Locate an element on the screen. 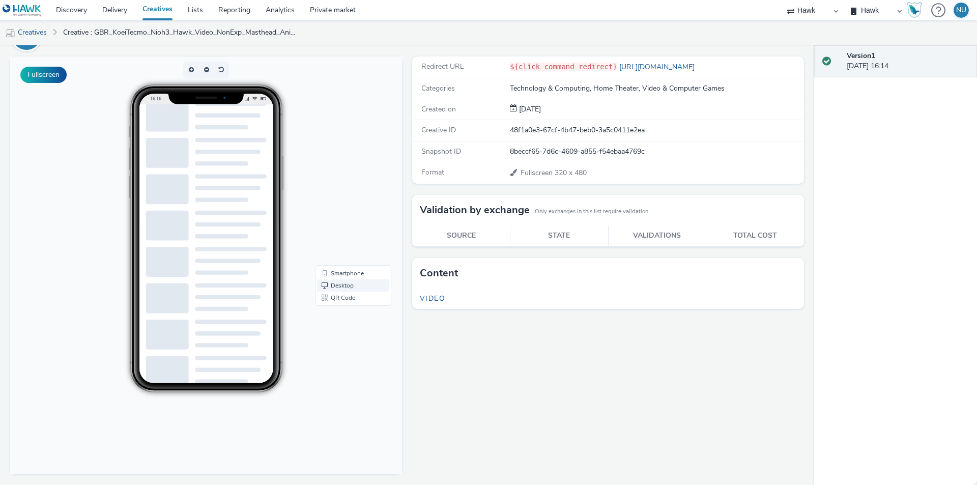  span: Fullscreen is located at coordinates (537, 172).